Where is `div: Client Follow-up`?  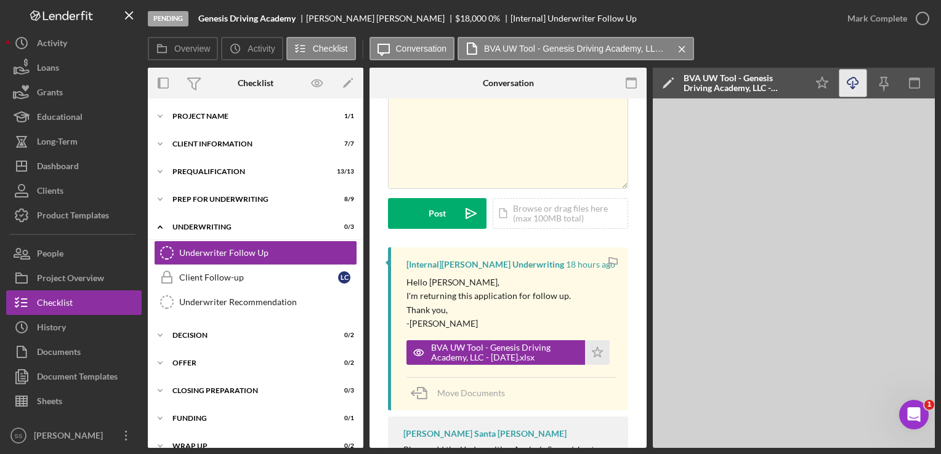 div: Client Follow-up is located at coordinates (259, 278).